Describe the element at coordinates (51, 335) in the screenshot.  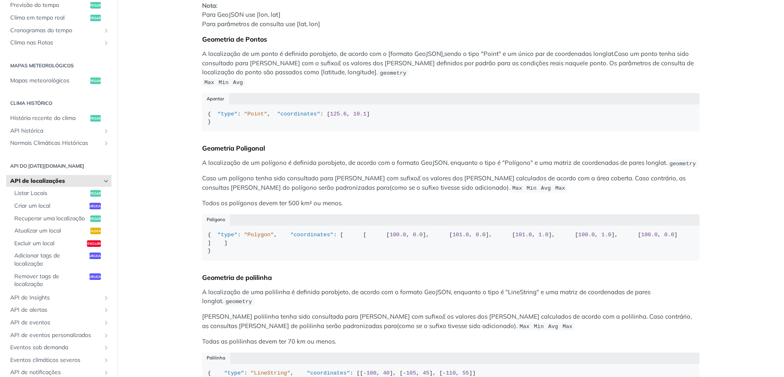
I see `font: API de eventos personalizados` at that location.